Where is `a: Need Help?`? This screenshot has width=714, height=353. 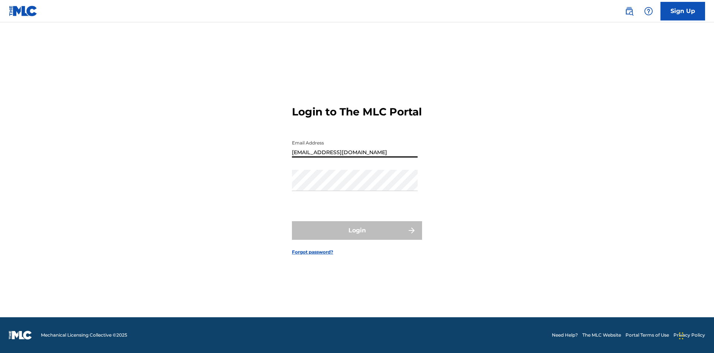
a: Need Help? is located at coordinates (565, 335).